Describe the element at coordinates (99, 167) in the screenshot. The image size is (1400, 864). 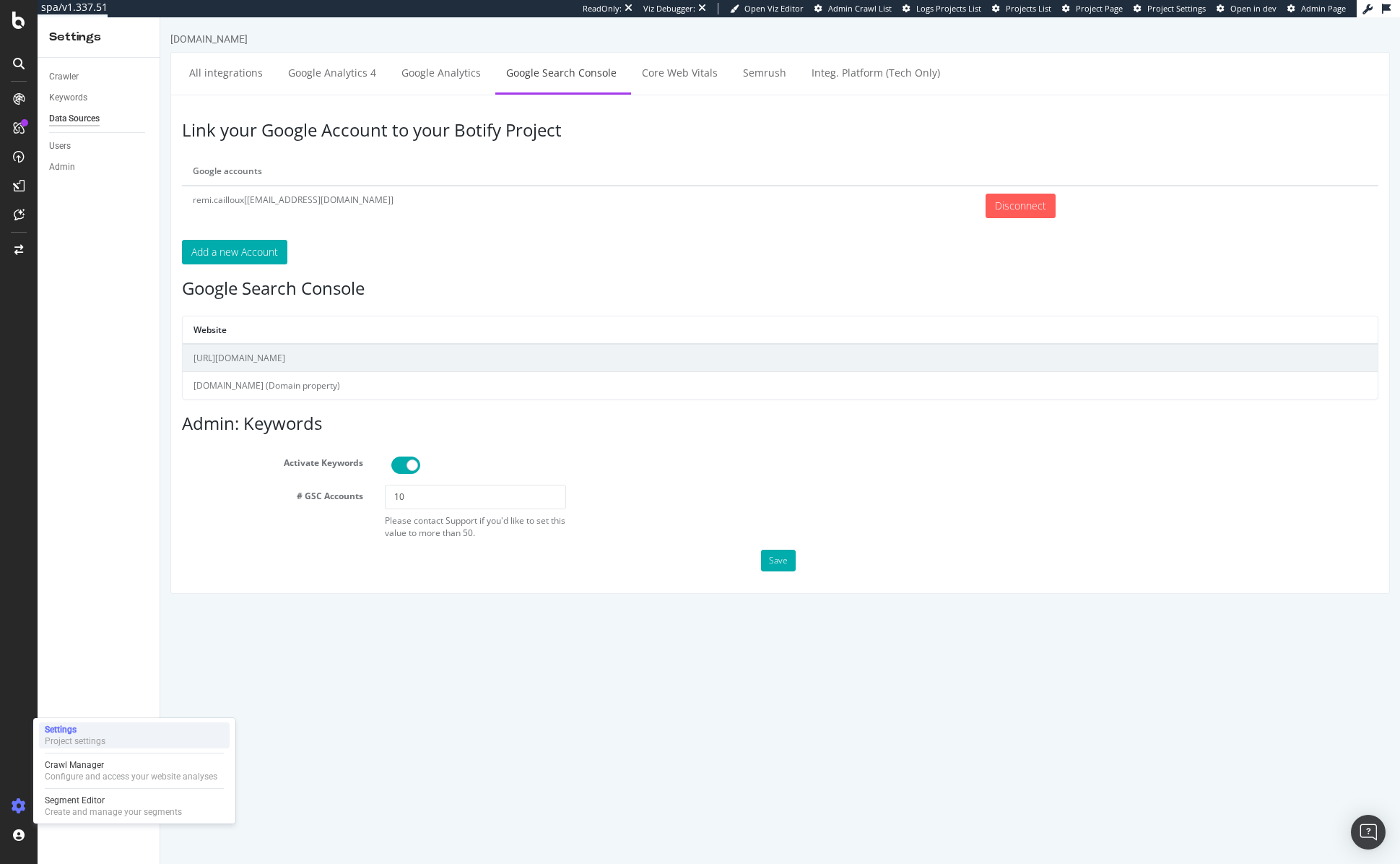
I see `a: Admin` at that location.